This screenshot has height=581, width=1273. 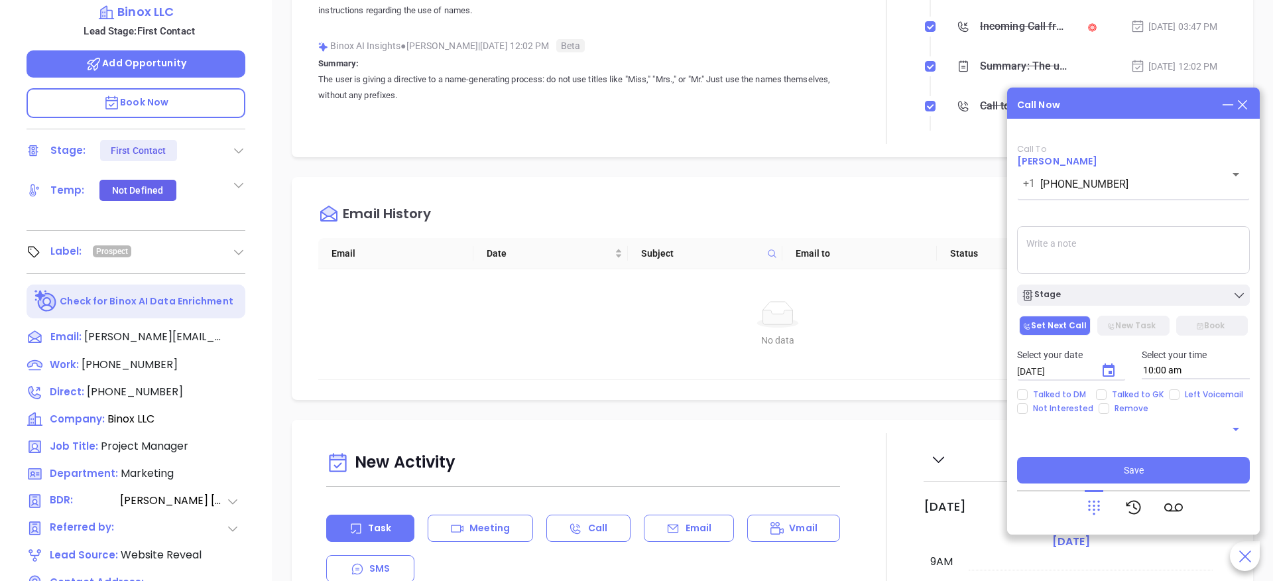 I want to click on p: Call, so click(x=597, y=528).